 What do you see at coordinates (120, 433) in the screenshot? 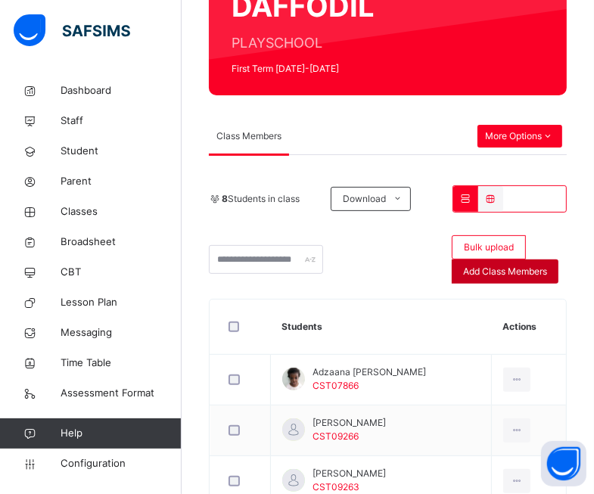
I see `span: Help` at bounding box center [120, 433].